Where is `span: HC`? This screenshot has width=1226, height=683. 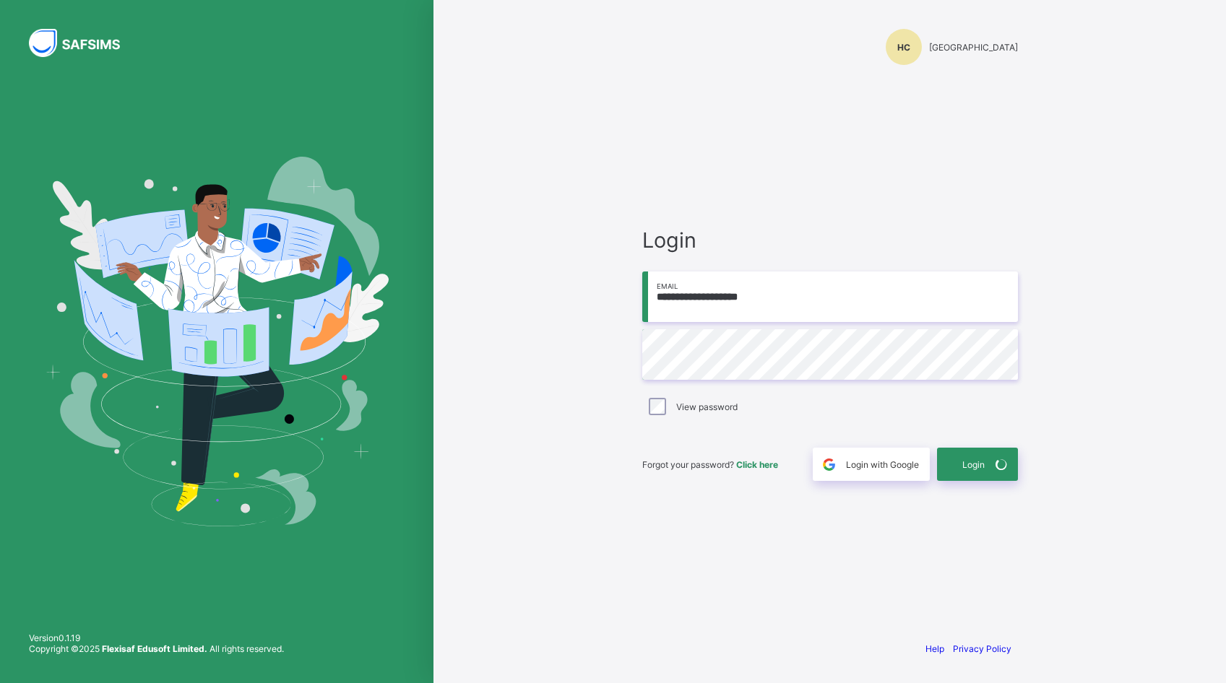
span: HC is located at coordinates (904, 47).